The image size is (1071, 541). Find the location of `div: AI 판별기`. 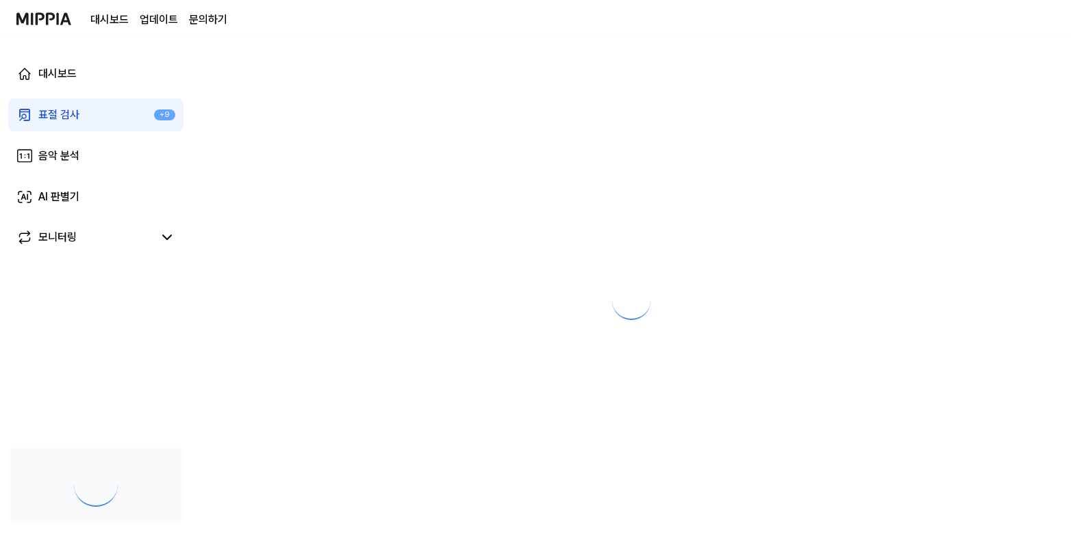

div: AI 판별기 is located at coordinates (59, 197).